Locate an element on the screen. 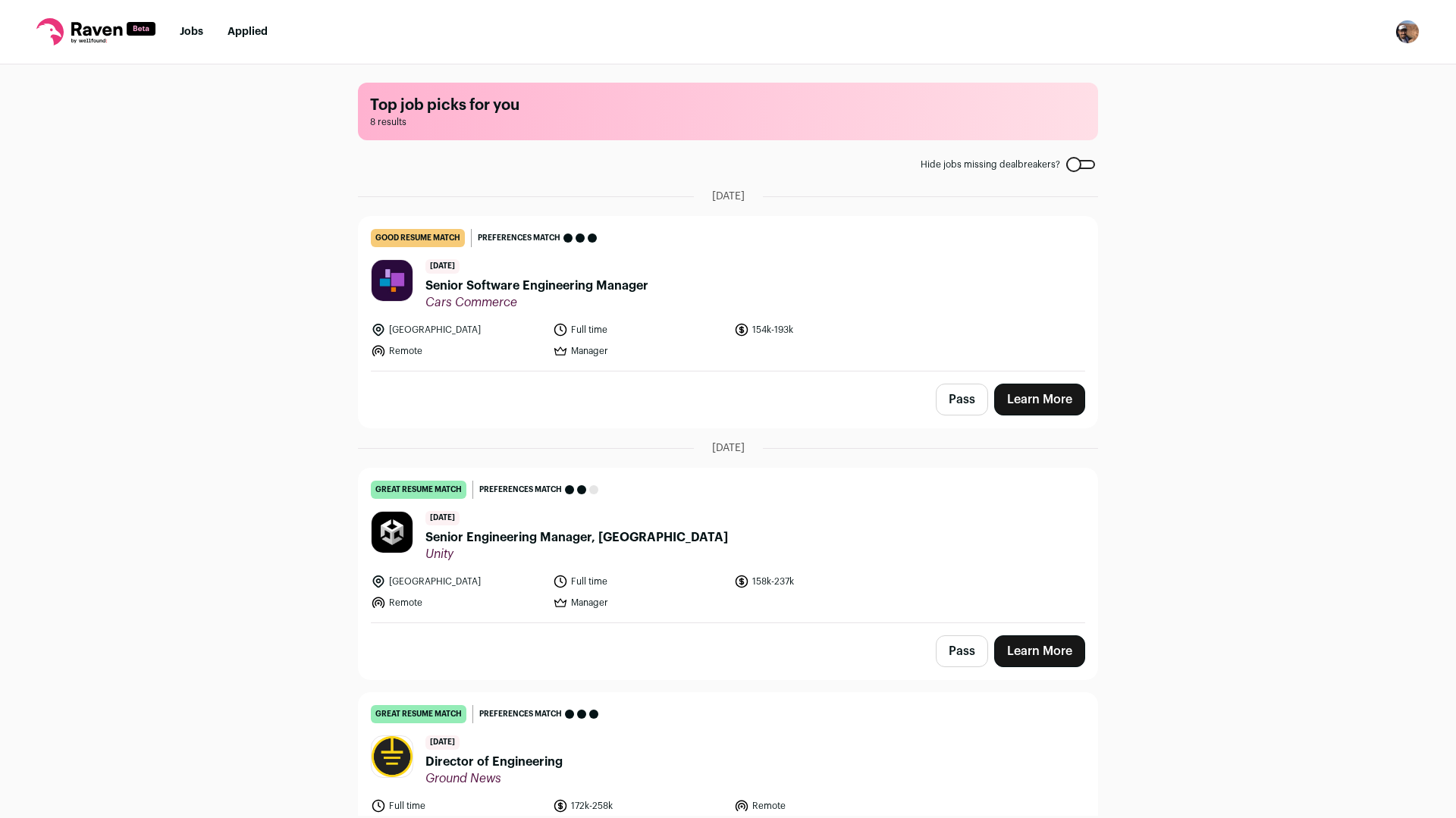  li: 172k-258k is located at coordinates (639, 805).